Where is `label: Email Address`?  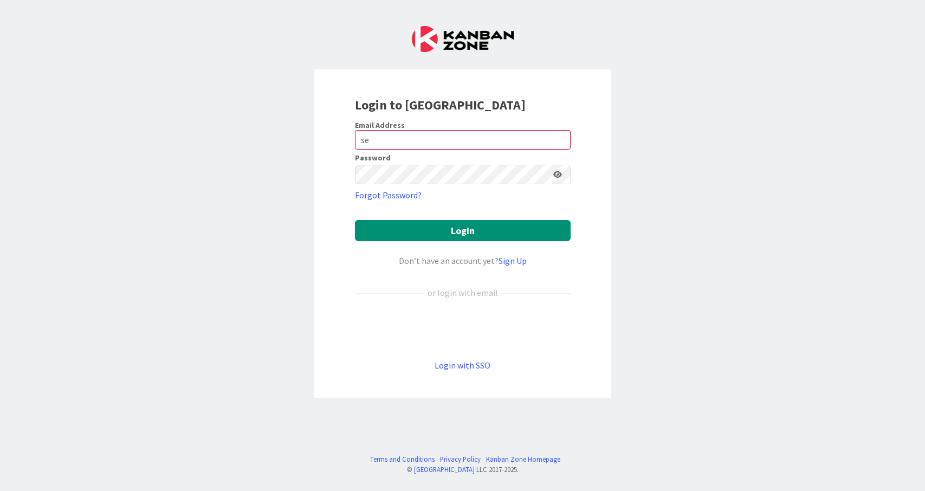 label: Email Address is located at coordinates (380, 125).